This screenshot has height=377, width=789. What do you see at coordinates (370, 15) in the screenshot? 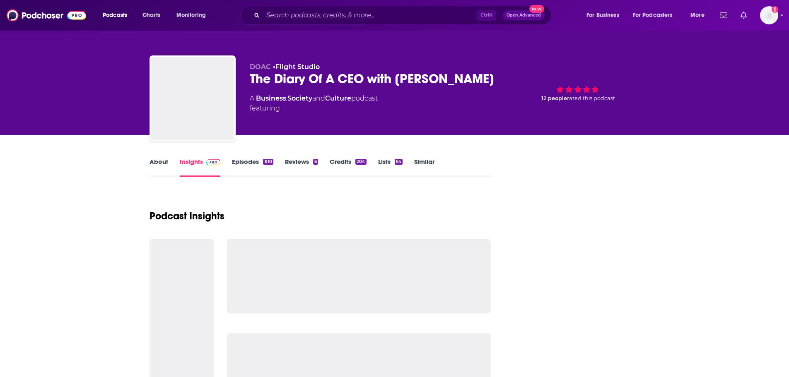
I see `input: Search podcasts, credits, & more...` at bounding box center [370, 15].